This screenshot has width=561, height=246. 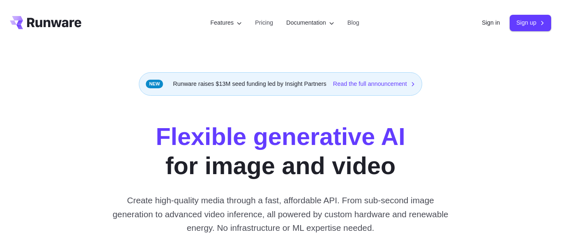 I want to click on h1: for image and video, so click(x=280, y=151).